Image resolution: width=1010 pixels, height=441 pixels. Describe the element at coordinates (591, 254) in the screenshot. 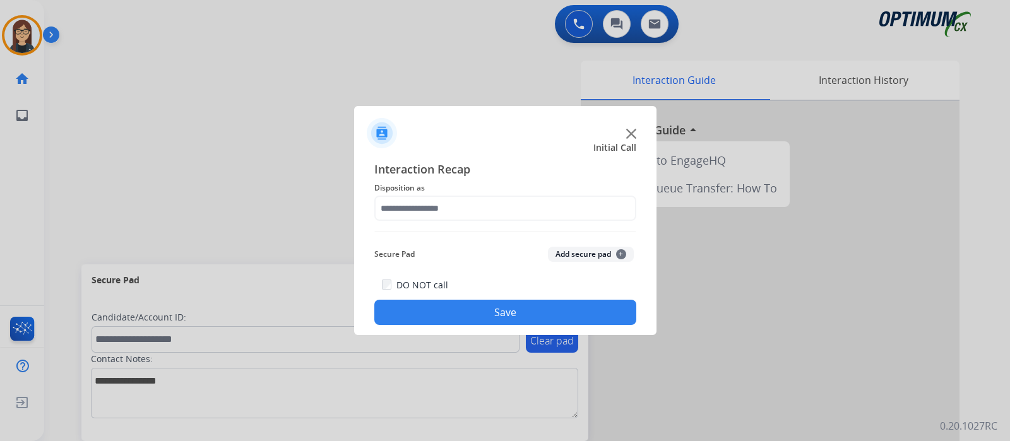

I see `button: Add secure pad+` at that location.